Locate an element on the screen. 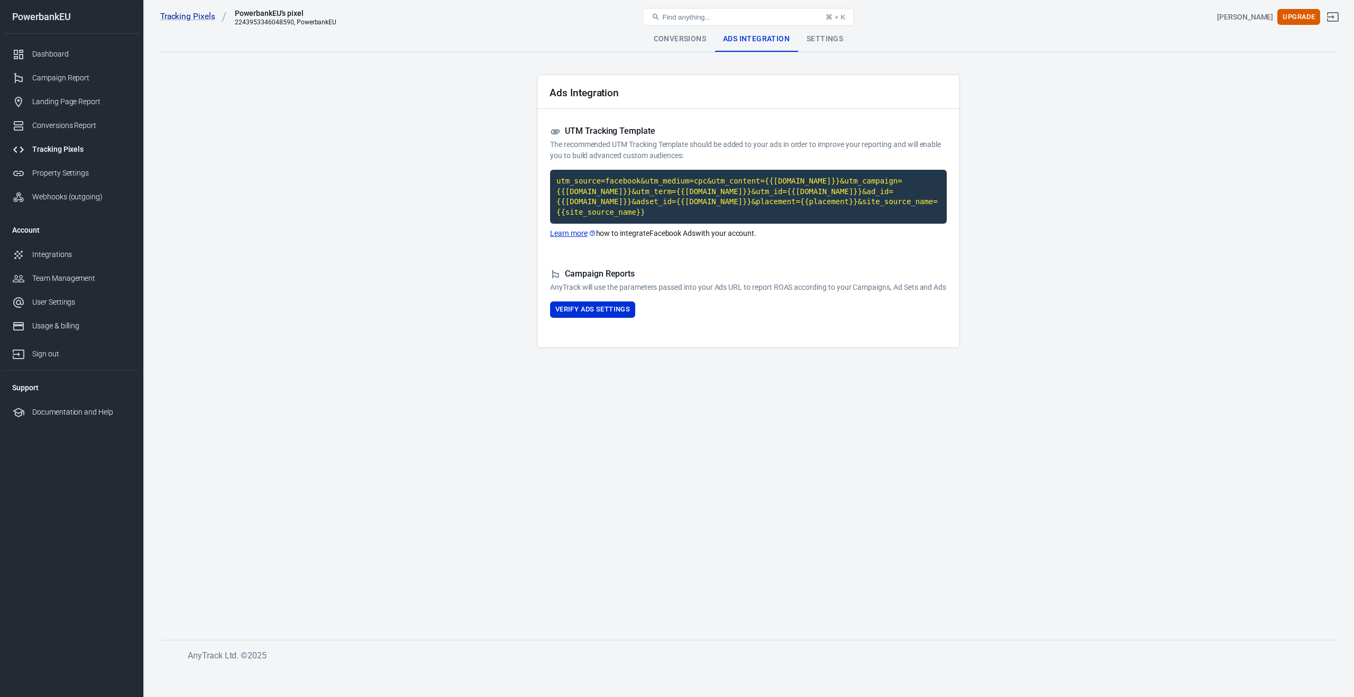 Image resolution: width=1354 pixels, height=697 pixels. span: Find anything... is located at coordinates (686, 17).